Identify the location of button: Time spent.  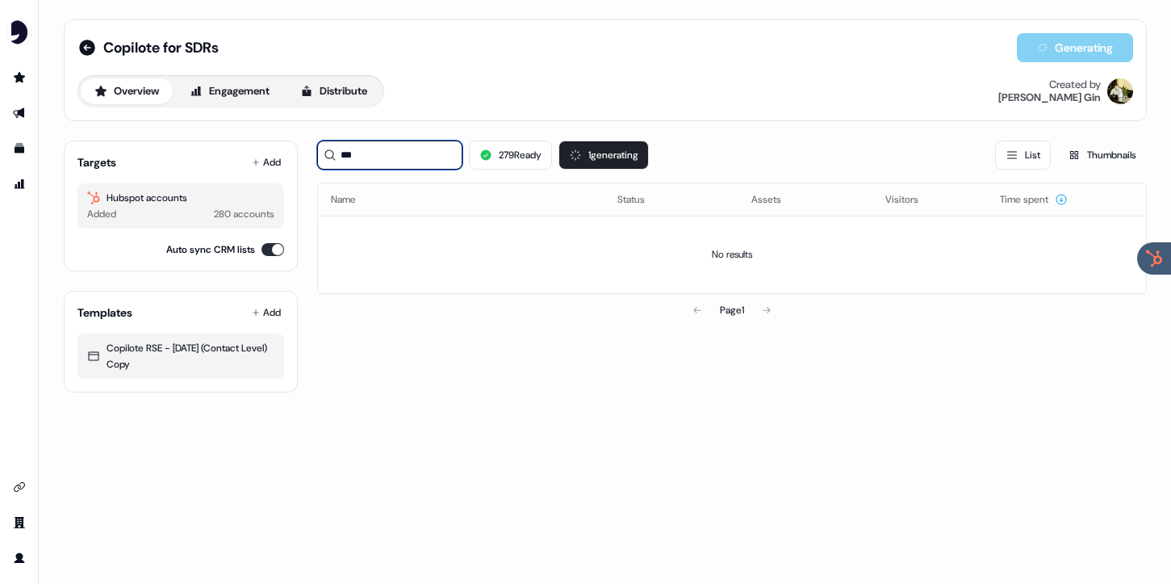
(1034, 199).